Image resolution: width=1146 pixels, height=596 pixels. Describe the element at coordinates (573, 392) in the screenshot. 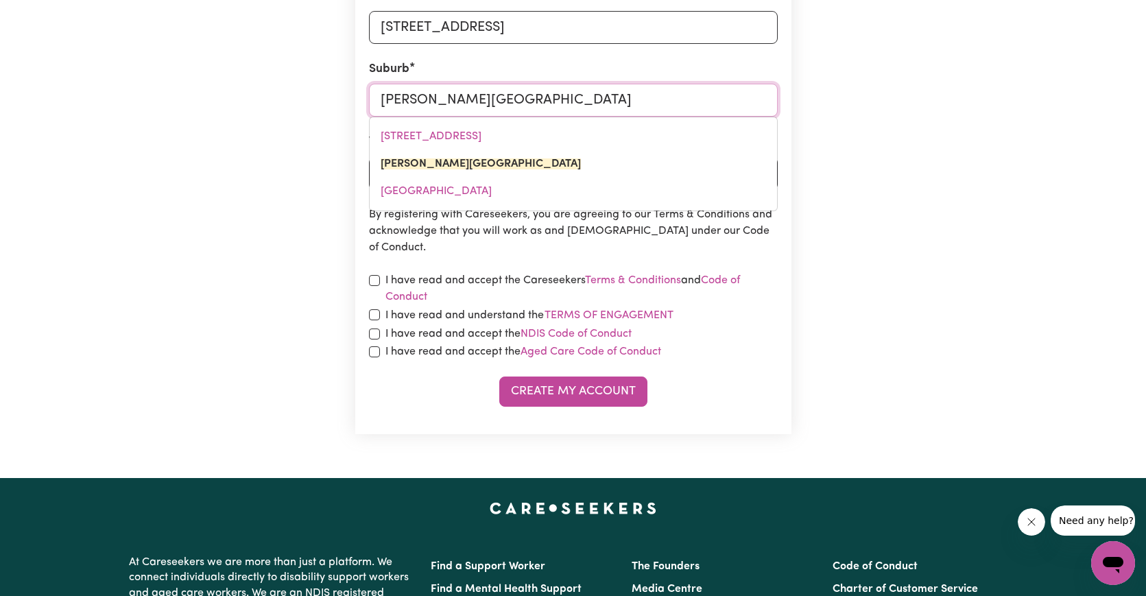

I see `button: Create My Account` at that location.